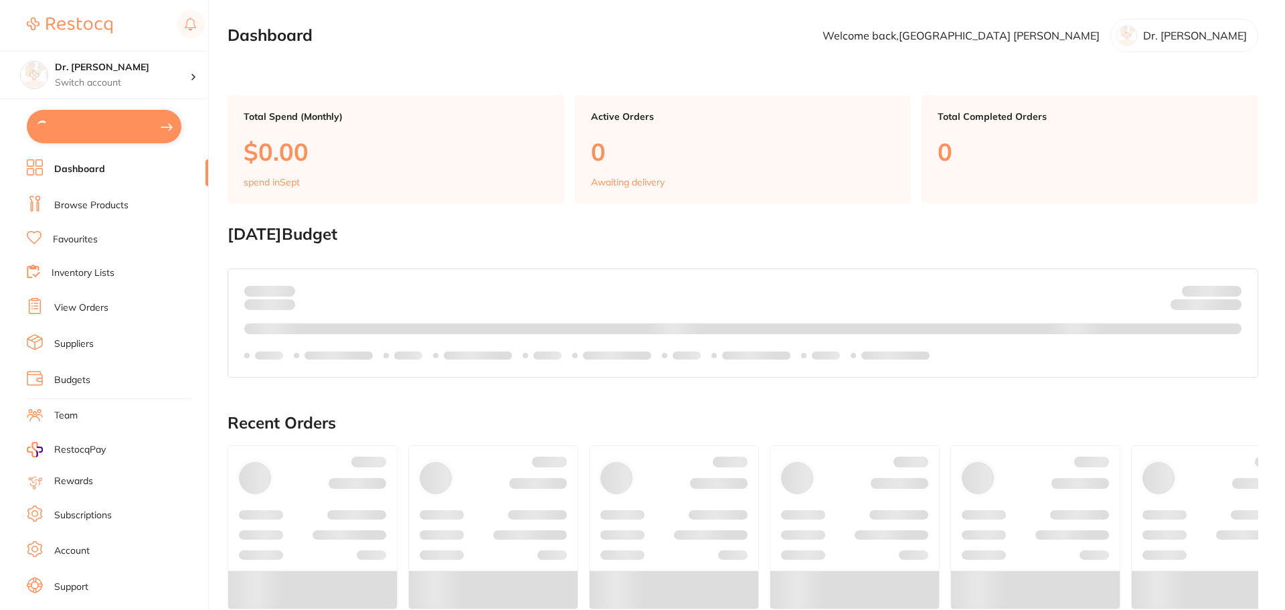 Image resolution: width=1285 pixels, height=610 pixels. Describe the element at coordinates (743, 149) in the screenshot. I see `a: Active Orders0Awaiting delivery` at that location.